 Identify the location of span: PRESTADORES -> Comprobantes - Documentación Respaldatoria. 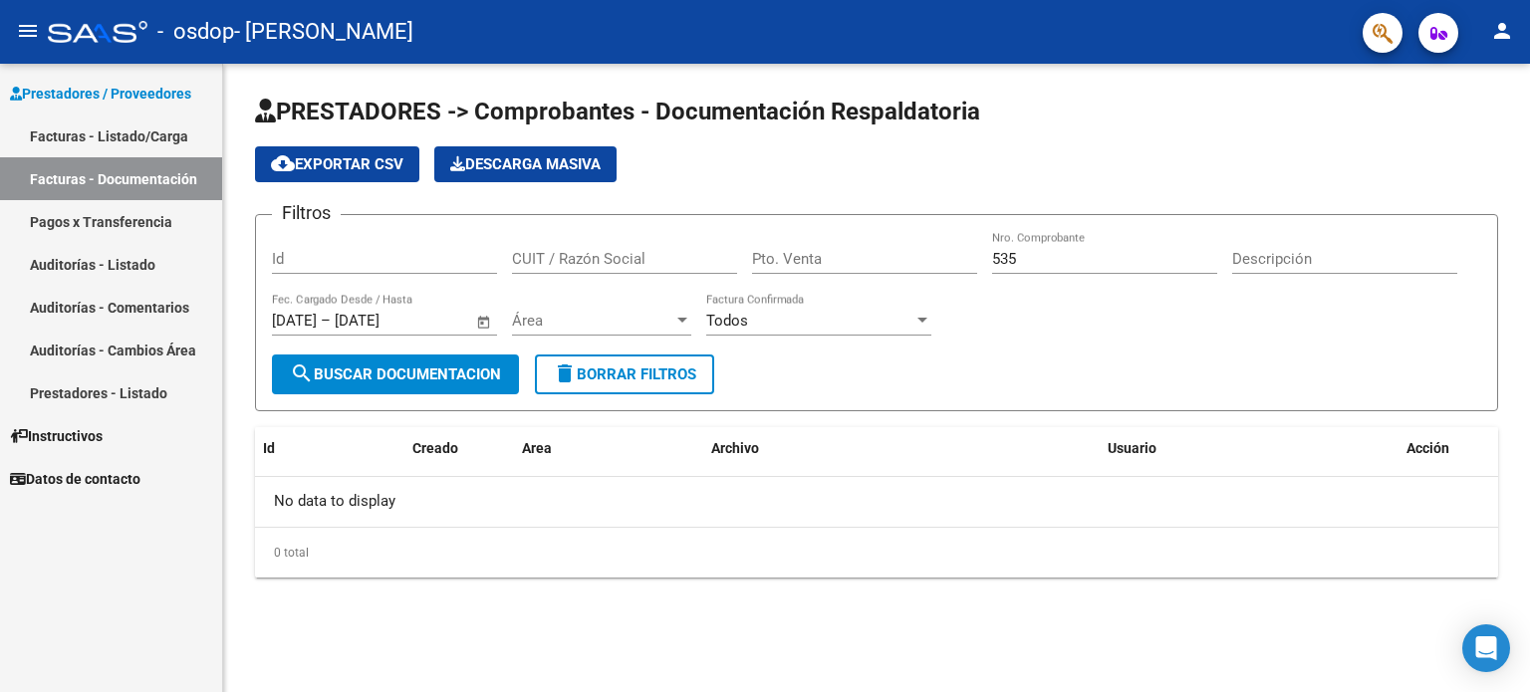
(617, 112).